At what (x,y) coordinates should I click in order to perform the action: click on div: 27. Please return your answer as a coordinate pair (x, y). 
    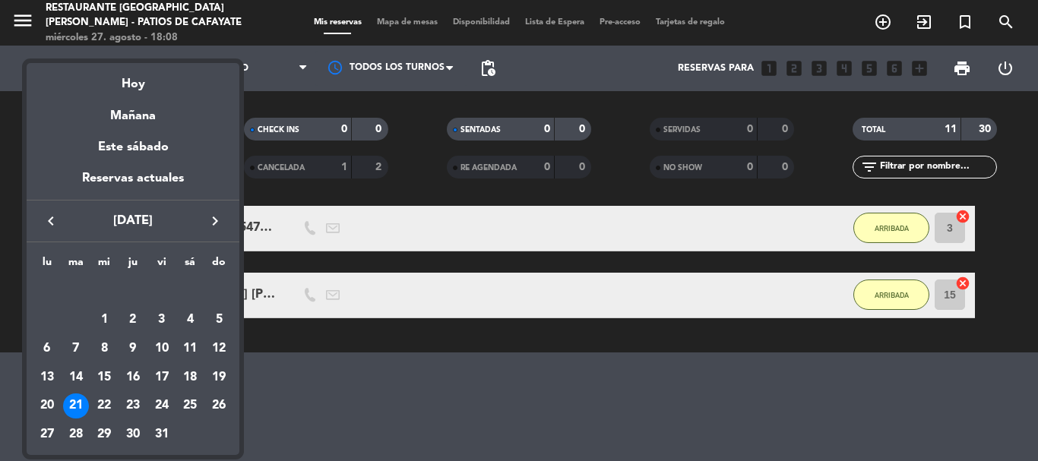
    Looking at the image, I should click on (47, 434).